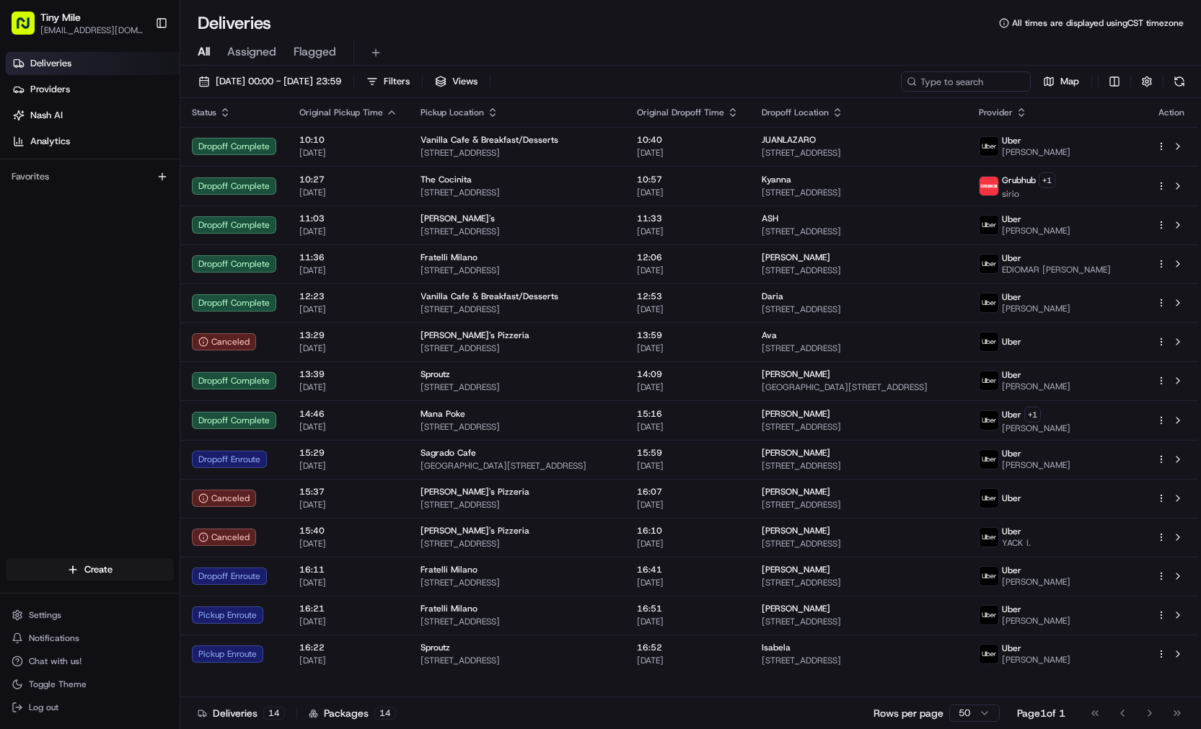 Image resolution: width=1201 pixels, height=729 pixels. What do you see at coordinates (769, 335) in the screenshot?
I see `span: Ava` at bounding box center [769, 335].